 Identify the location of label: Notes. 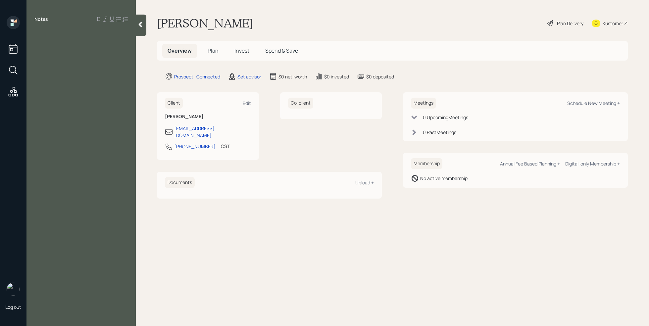
(41, 19).